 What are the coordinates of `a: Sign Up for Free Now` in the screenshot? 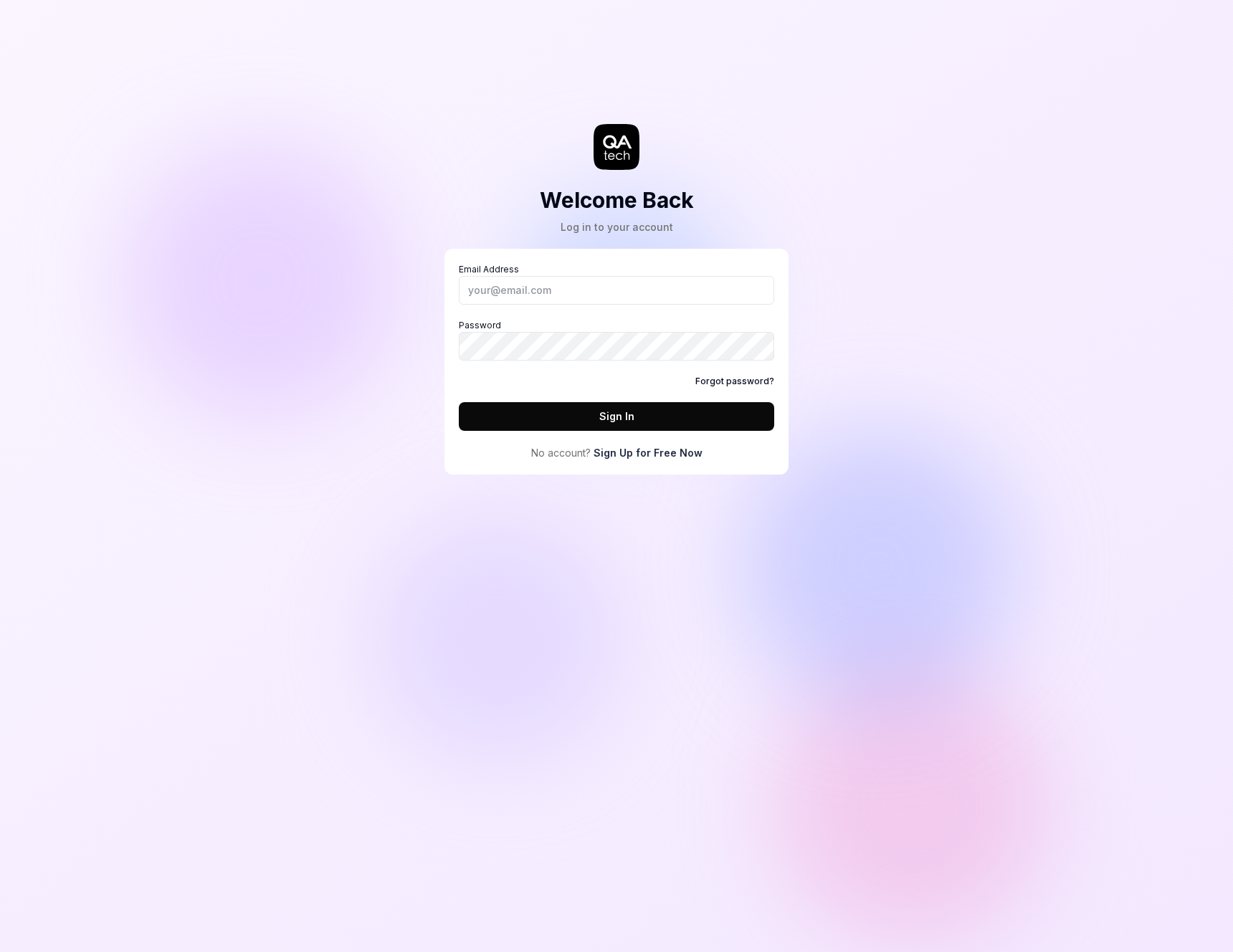 It's located at (648, 453).